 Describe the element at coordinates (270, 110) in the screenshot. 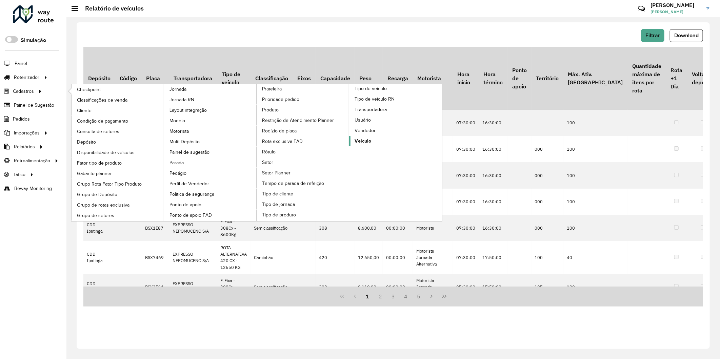

I see `span: Produto` at that location.